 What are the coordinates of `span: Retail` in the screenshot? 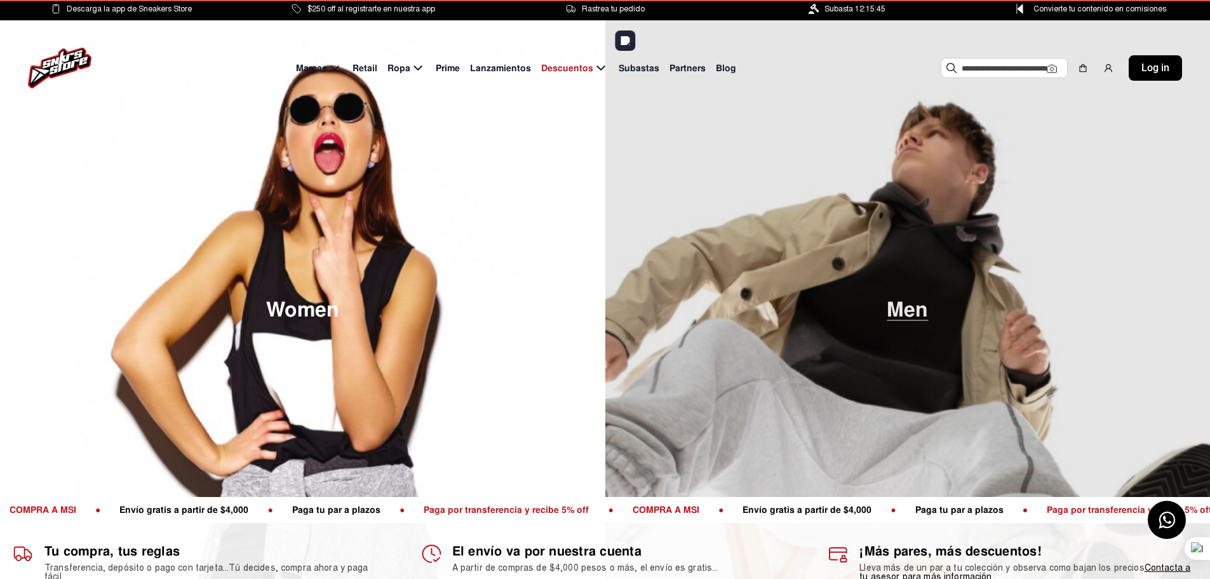 It's located at (365, 68).